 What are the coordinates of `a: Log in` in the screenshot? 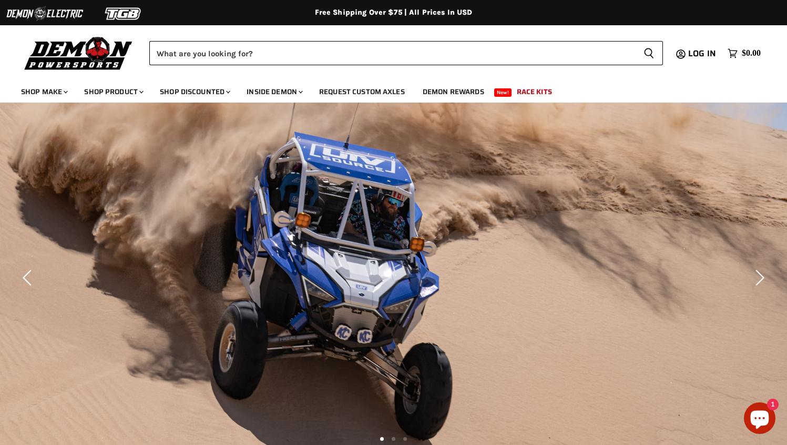 It's located at (703, 54).